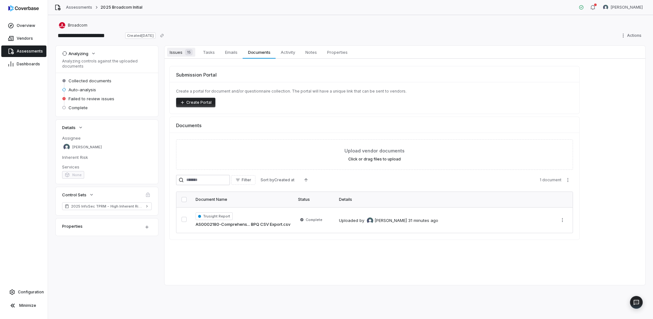  I want to click on img: Coverbase logo, so click(23, 8).